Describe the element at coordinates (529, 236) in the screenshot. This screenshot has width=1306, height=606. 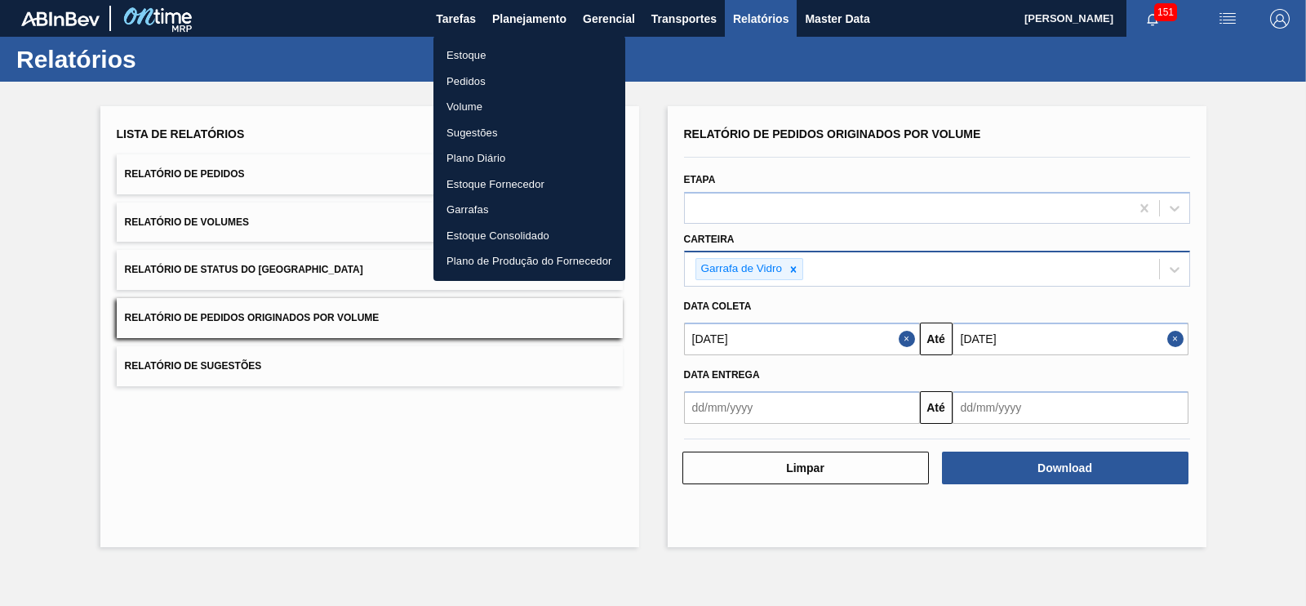
I see `li: Estoque Consolidado` at that location.